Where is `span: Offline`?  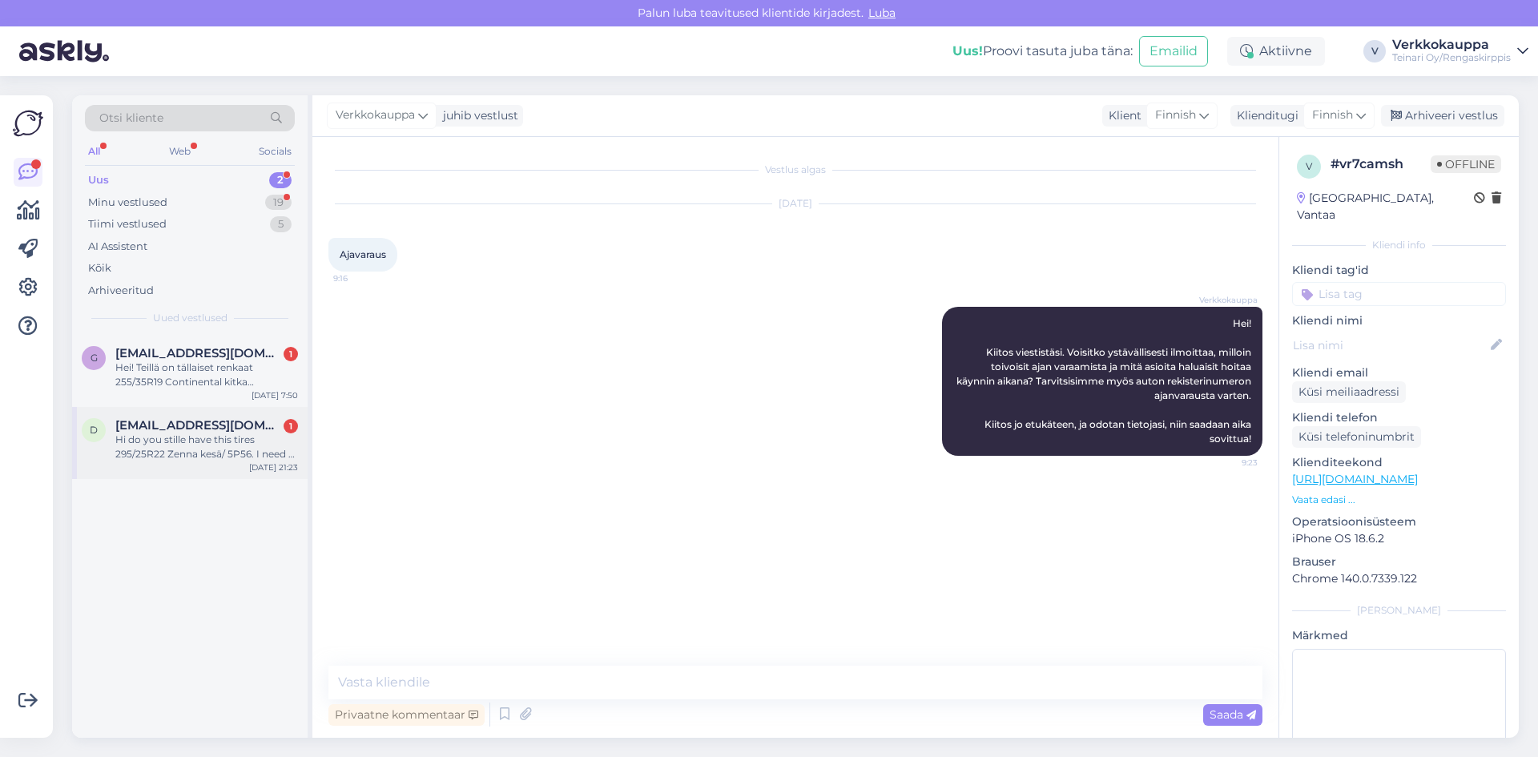 span: Offline is located at coordinates (1466, 164).